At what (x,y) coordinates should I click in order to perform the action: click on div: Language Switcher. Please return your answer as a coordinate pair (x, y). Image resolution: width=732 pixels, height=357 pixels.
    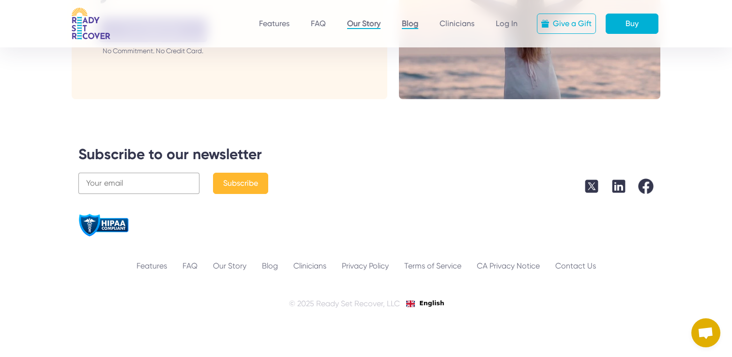
    Looking at the image, I should click on (426, 304).